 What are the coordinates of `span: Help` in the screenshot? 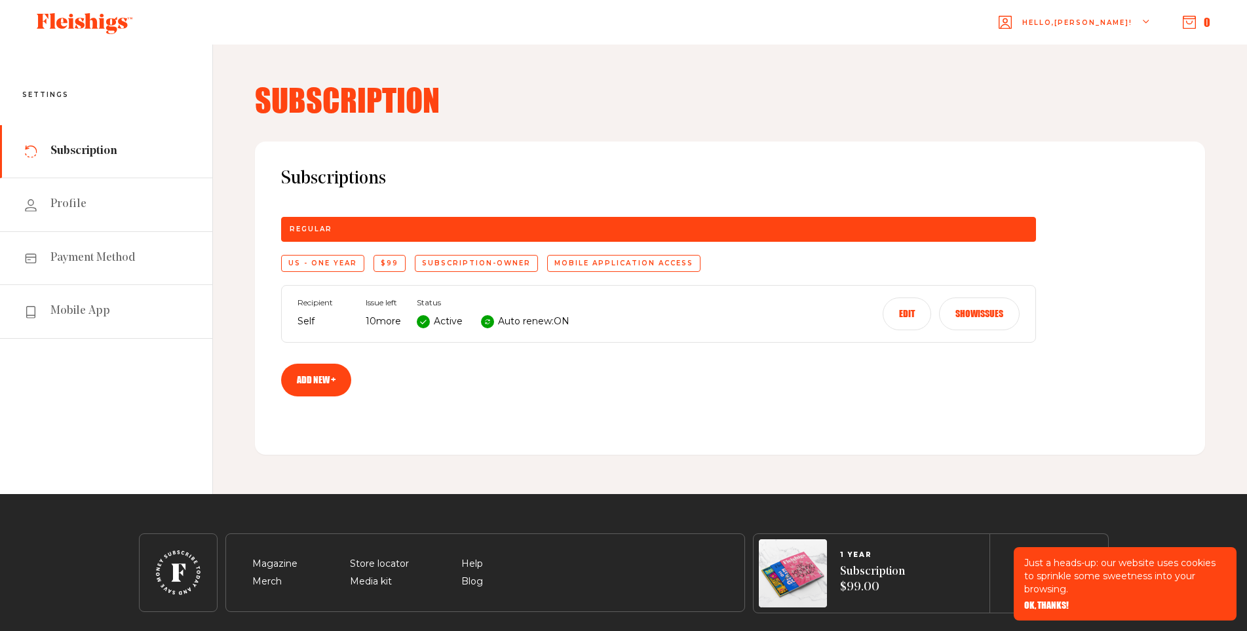 It's located at (472, 564).